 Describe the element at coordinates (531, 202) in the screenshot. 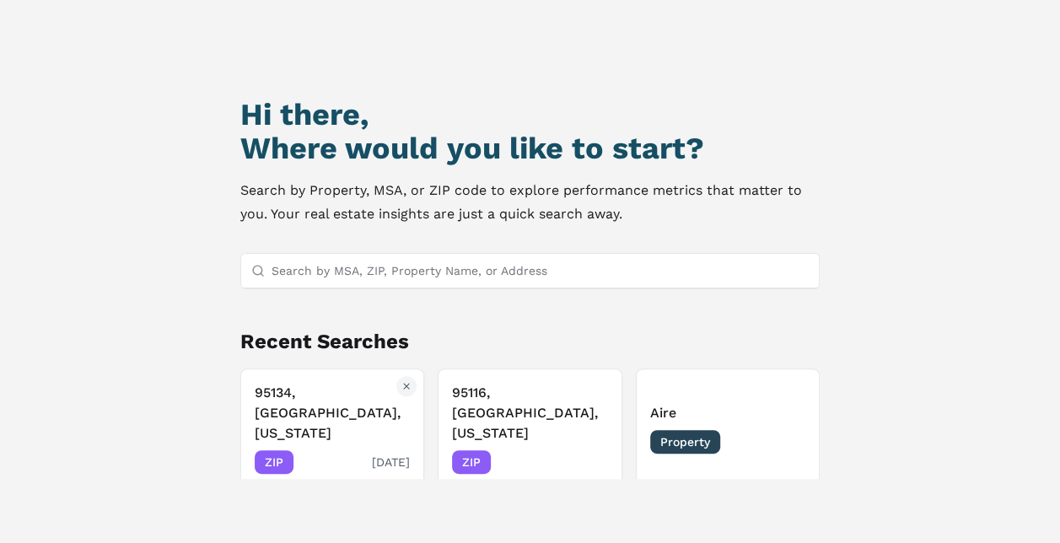

I see `p: Search by Property, MSA, or ZIP code to explore performance metrics that matter to you. Your real...` at that location.